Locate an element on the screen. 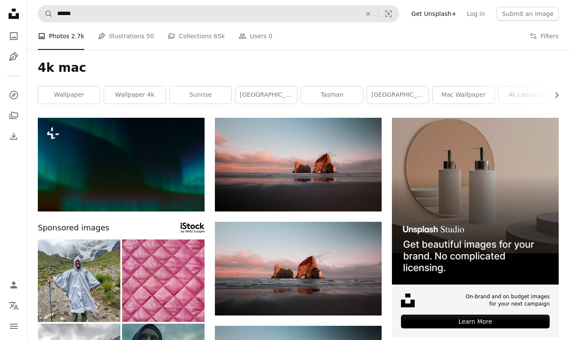  a: Photos is located at coordinates (14, 36).